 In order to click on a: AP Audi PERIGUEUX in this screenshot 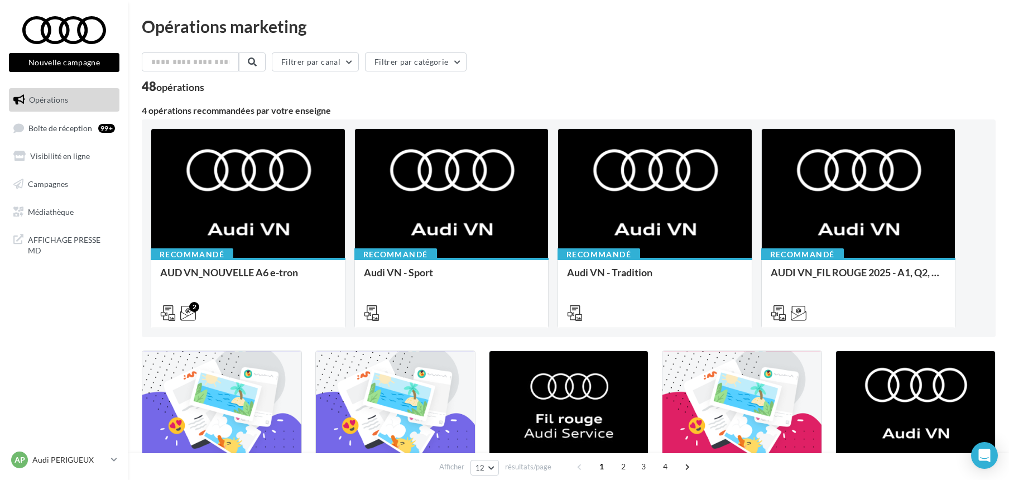, I will do `click(64, 460)`.